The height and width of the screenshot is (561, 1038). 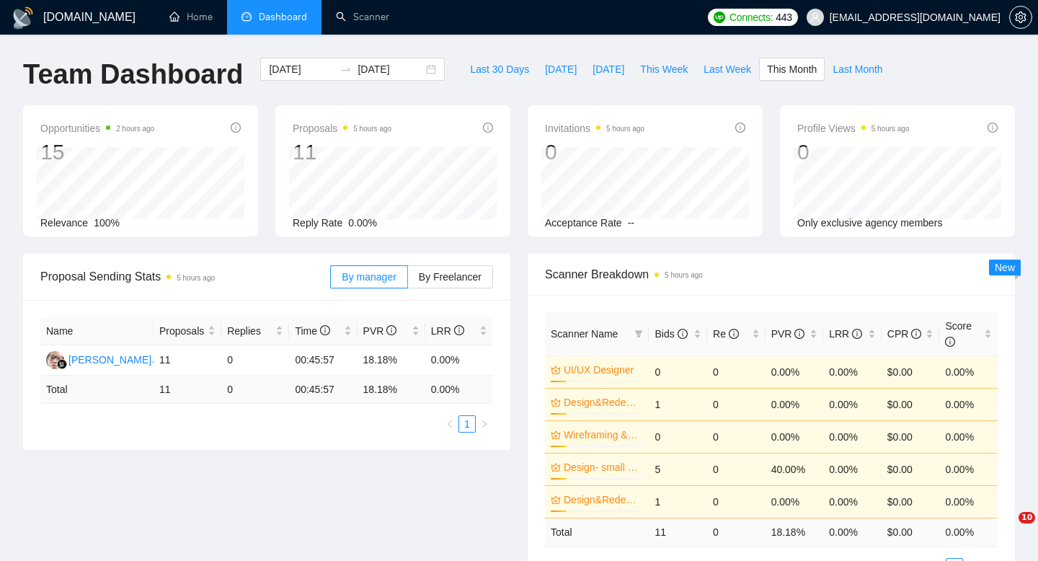 I want to click on img: gigradar-bm.png, so click(x=62, y=364).